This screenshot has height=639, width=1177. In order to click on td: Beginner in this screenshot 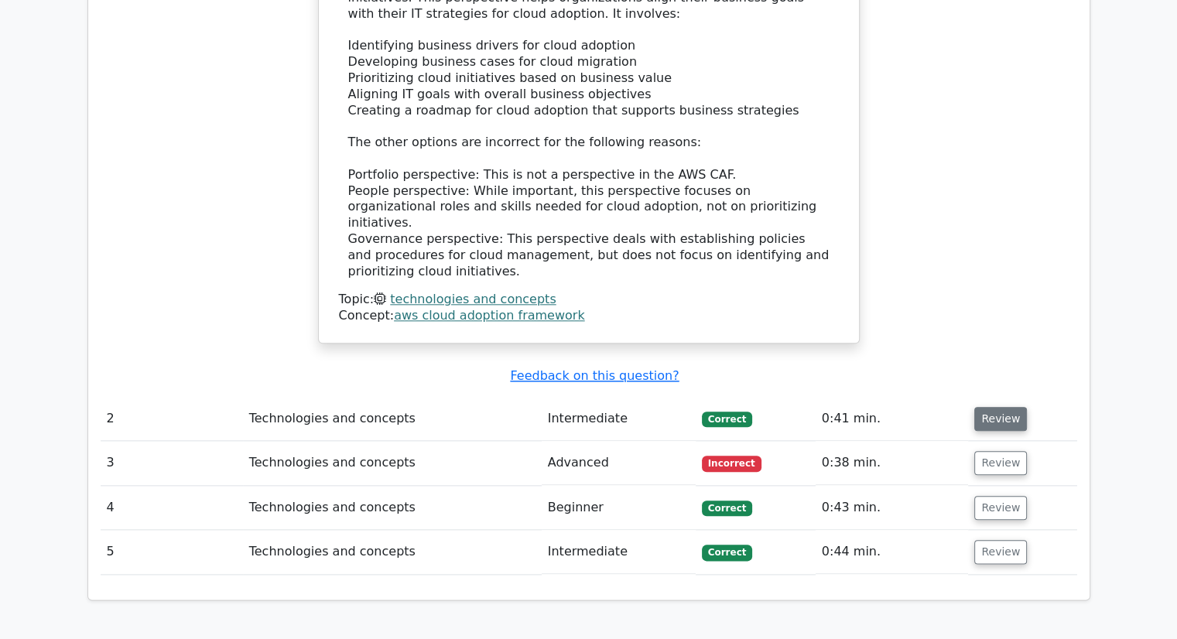, I will do `click(618, 508)`.